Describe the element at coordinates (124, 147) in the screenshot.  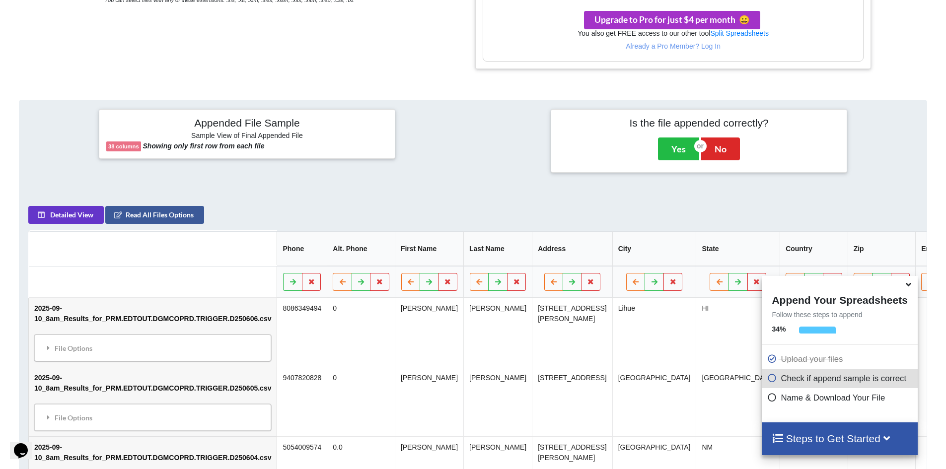
I see `b: 38 columns` at that location.